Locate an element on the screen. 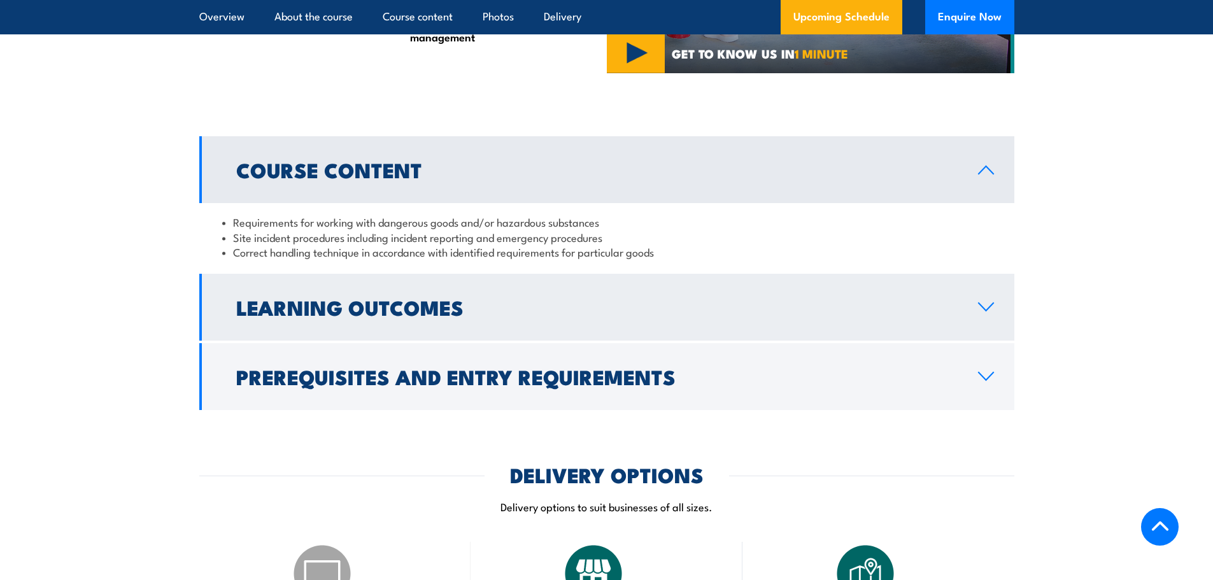 The image size is (1213, 580). span: GET TO KNOW US IN is located at coordinates (760, 53).